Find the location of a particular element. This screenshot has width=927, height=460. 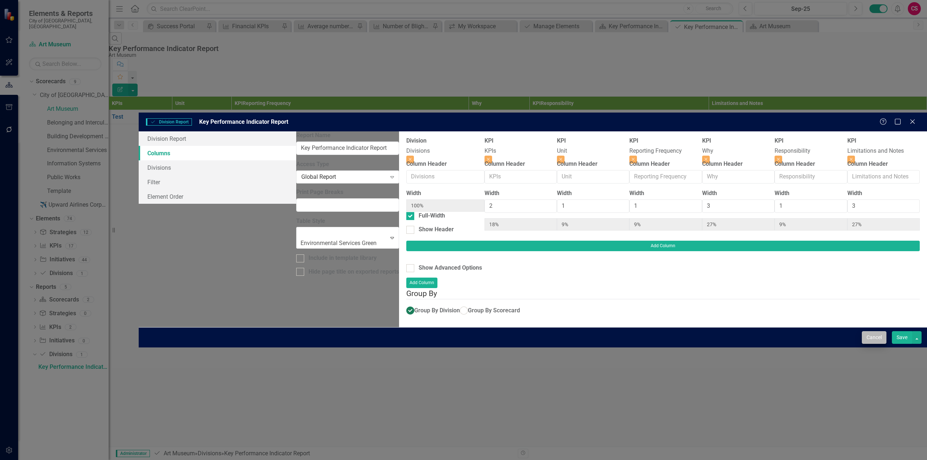

input: Why is located at coordinates (739, 177).